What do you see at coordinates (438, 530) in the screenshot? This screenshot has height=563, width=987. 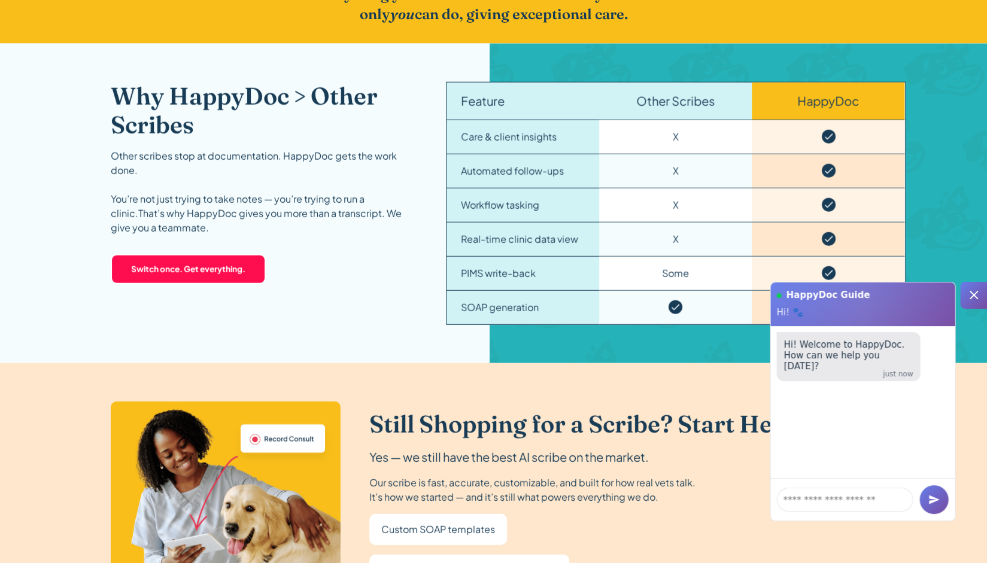 I see `p: Custom SOAP templates` at bounding box center [438, 530].